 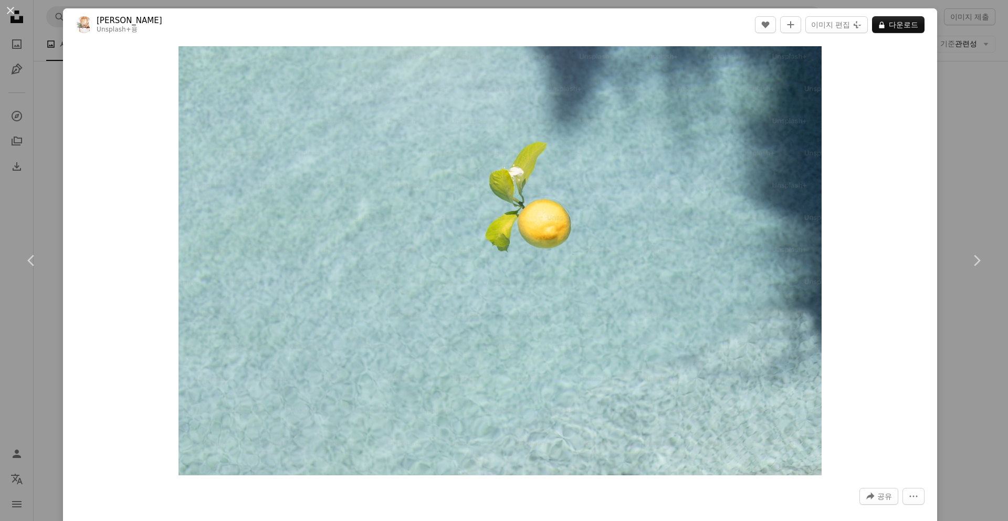 I want to click on div: 용, so click(x=129, y=30).